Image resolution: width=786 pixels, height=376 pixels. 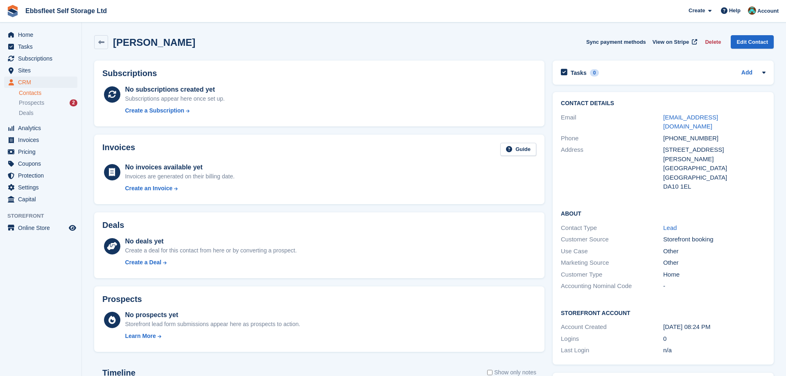 What do you see at coordinates (32, 103) in the screenshot?
I see `span: Prospects` at bounding box center [32, 103].